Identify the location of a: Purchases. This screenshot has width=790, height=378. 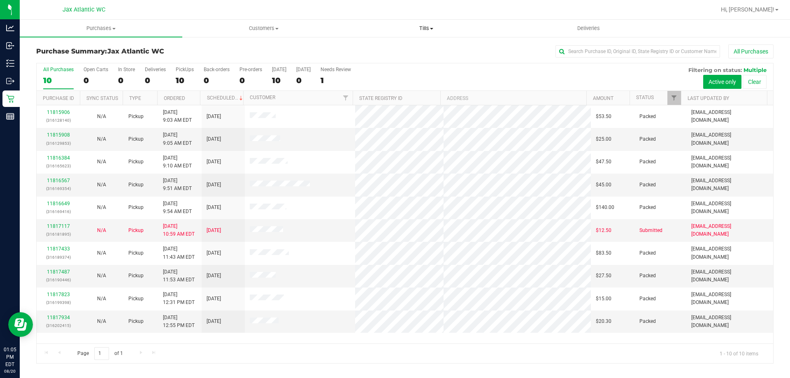
(101, 28).